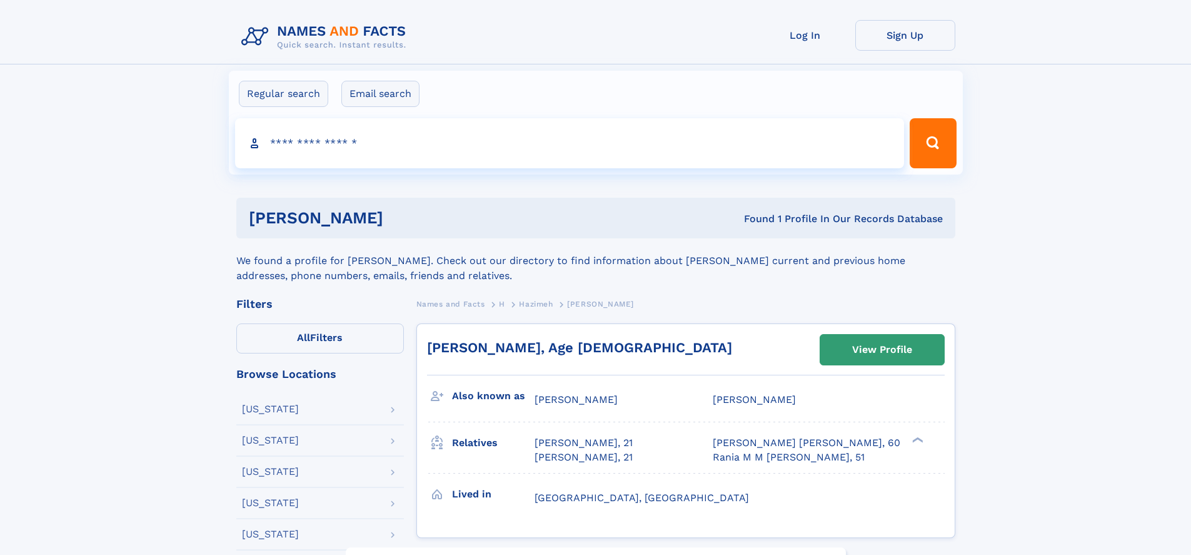  Describe the element at coordinates (502, 304) in the screenshot. I see `span: H` at that location.